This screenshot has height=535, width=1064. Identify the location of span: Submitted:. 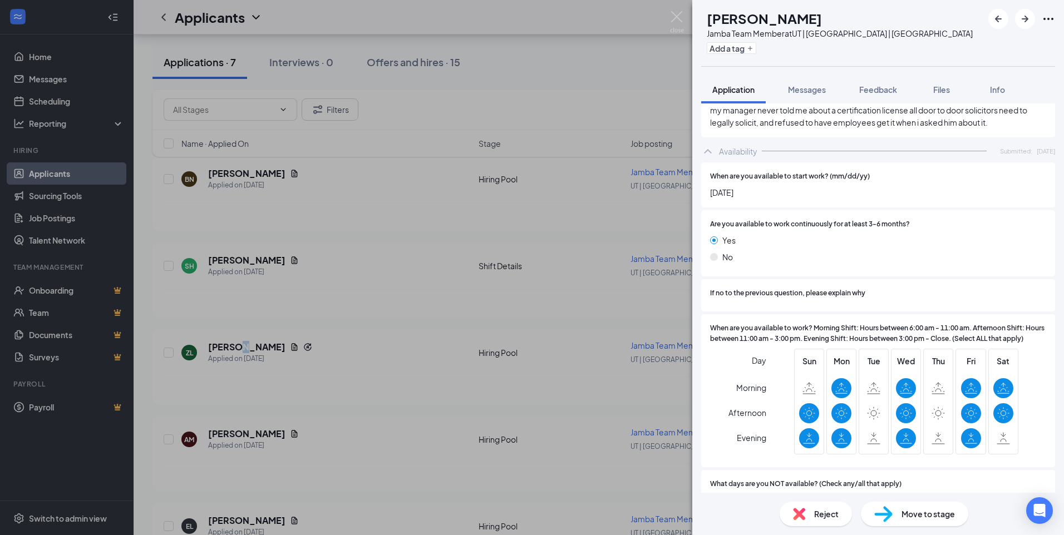
(1016, 151).